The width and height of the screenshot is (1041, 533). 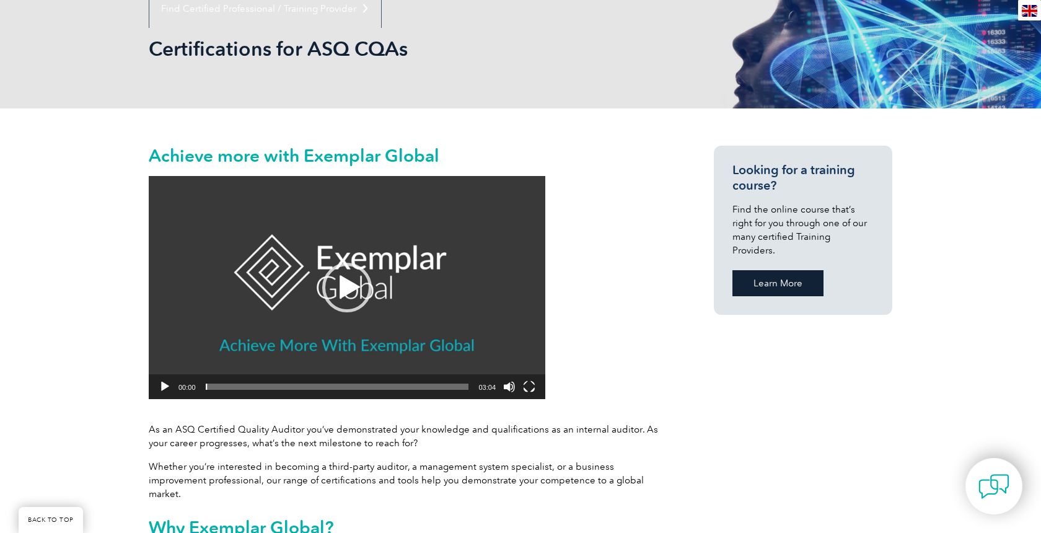 What do you see at coordinates (509, 387) in the screenshot?
I see `button: Mute` at bounding box center [509, 387].